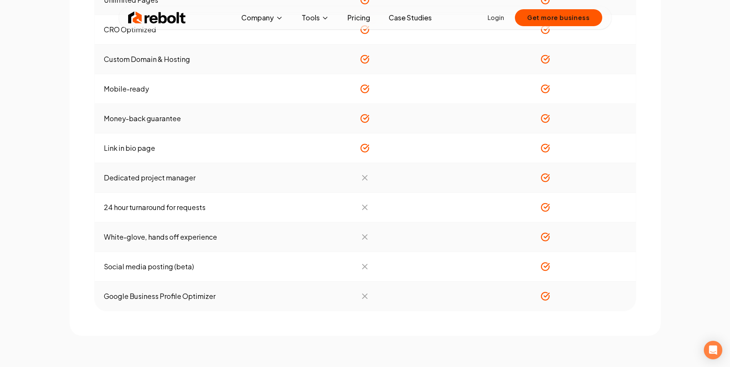 This screenshot has width=730, height=367. I want to click on a: Pricing, so click(359, 18).